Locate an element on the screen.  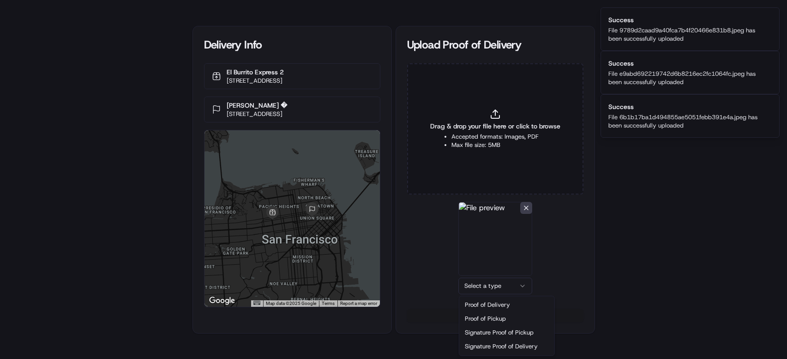
span: Signature Proof of Pickup is located at coordinates (499, 332).